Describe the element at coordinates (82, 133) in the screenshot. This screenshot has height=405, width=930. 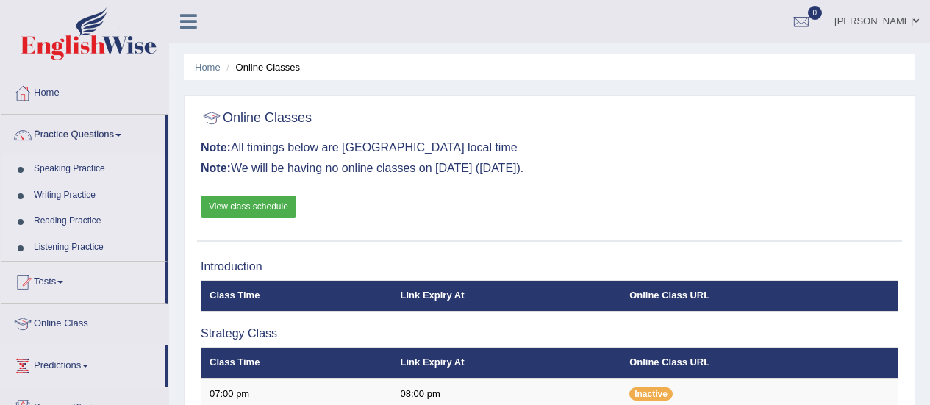
I see `a: Practice Questions` at that location.